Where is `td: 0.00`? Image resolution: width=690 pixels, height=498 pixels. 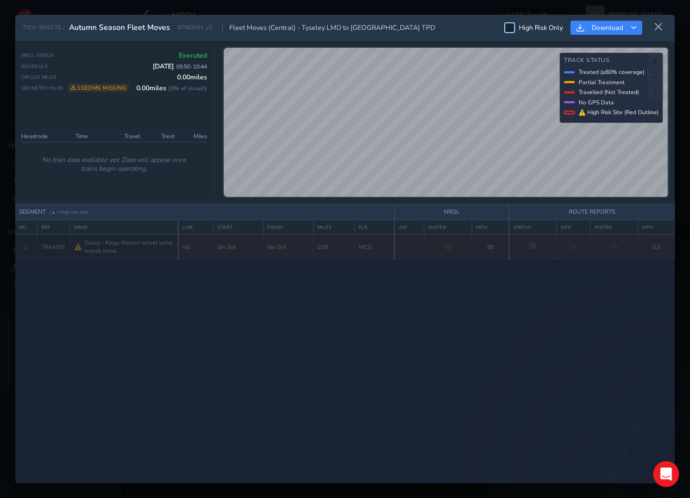 td: 0.00 is located at coordinates (334, 247).